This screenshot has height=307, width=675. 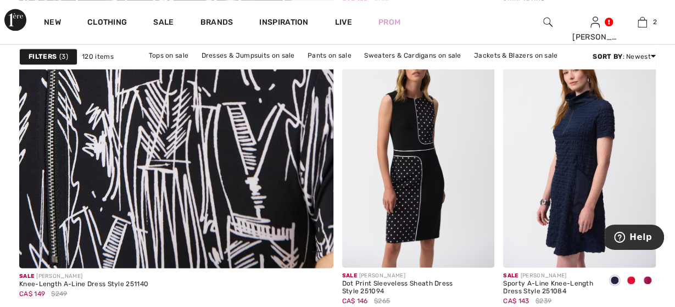 What do you see at coordinates (32, 293) in the screenshot?
I see `span: CA$ 149` at bounding box center [32, 293].